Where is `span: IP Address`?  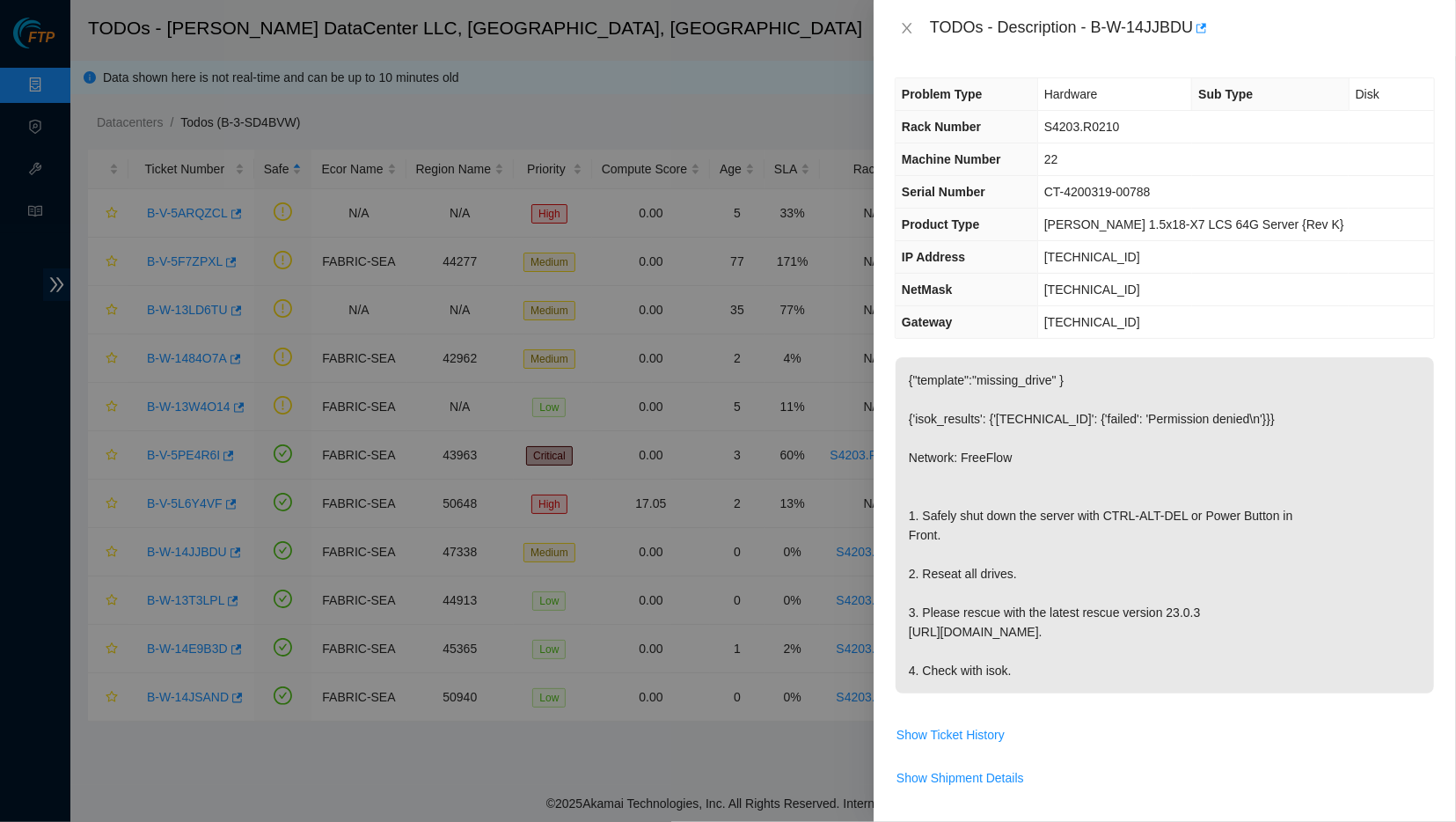 span: IP Address is located at coordinates (934, 257).